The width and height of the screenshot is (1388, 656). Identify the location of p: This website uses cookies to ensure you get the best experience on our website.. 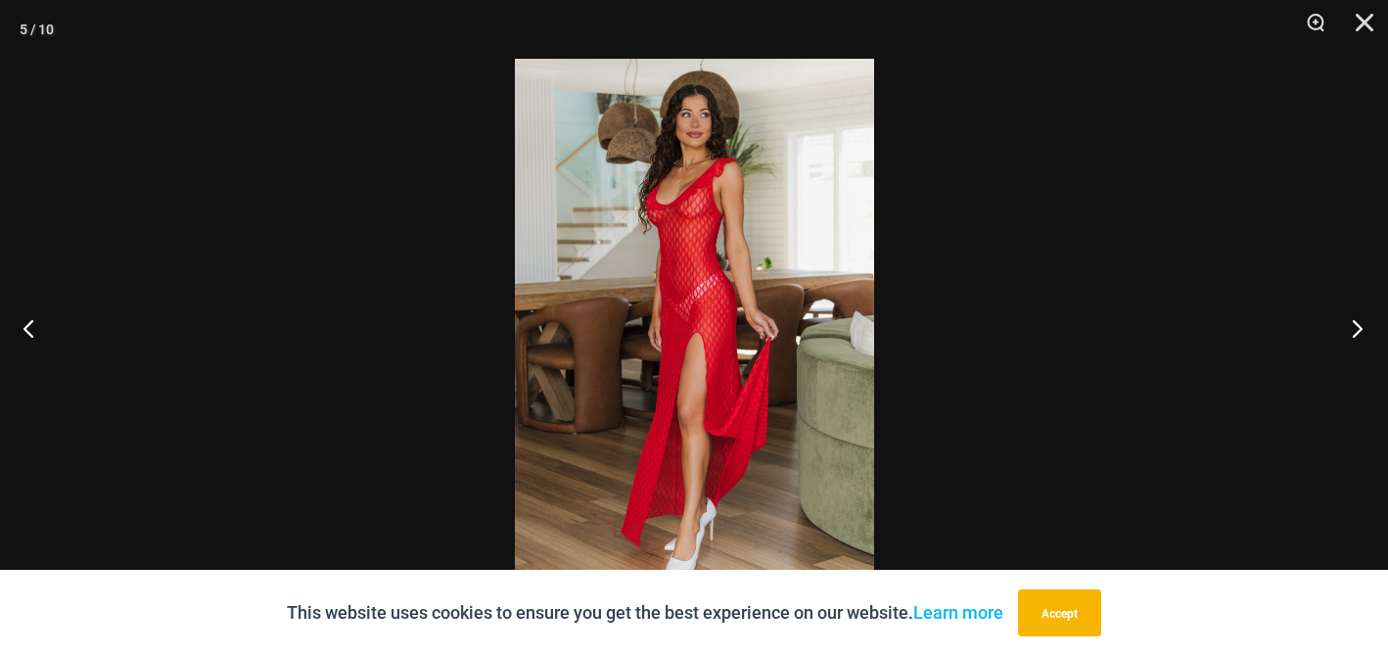
(645, 613).